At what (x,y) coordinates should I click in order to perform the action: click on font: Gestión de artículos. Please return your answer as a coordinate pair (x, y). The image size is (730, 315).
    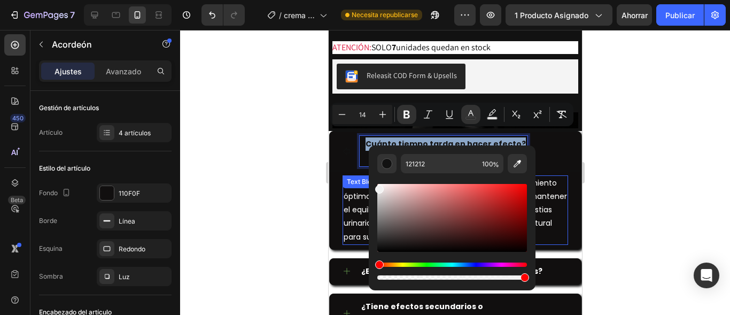
    Looking at the image, I should click on (69, 107).